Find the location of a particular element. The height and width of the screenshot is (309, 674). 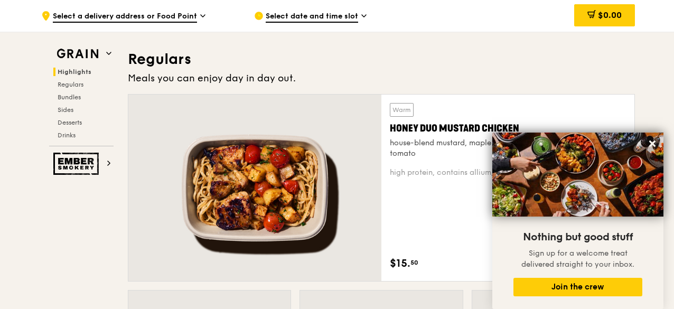

img: Grain web logo is located at coordinates (78, 54).